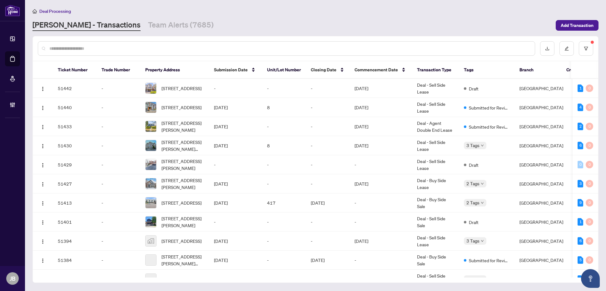 The image size is (606, 291). I want to click on th: Closing Date, so click(328, 70).